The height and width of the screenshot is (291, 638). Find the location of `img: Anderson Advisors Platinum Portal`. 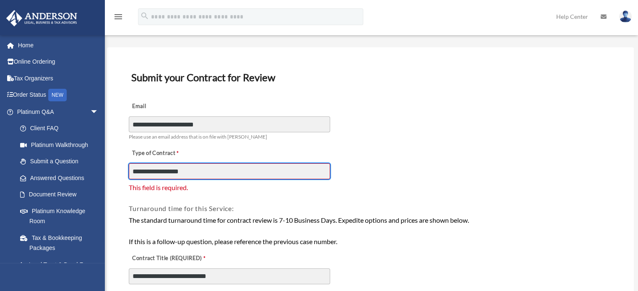

img: Anderson Advisors Platinum Portal is located at coordinates (42, 18).